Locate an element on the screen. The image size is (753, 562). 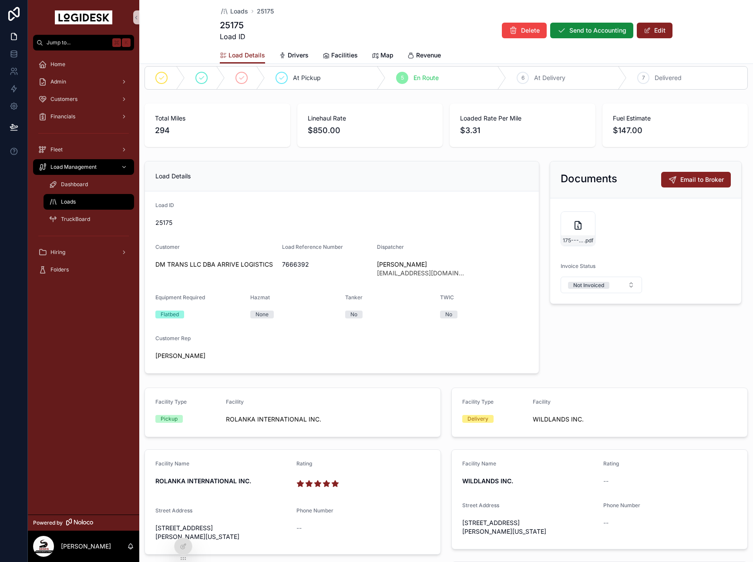
span: Facilities is located at coordinates (344, 55).